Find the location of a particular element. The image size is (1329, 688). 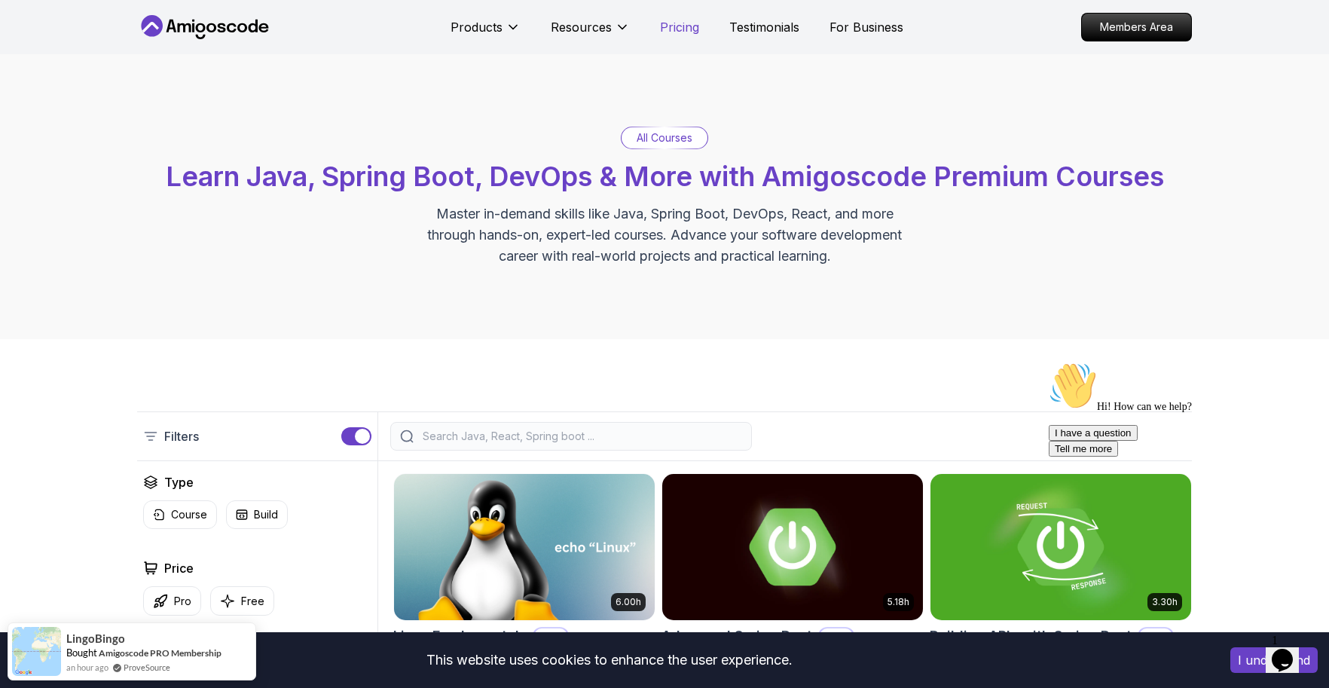

a: Testimonials is located at coordinates (764, 27).